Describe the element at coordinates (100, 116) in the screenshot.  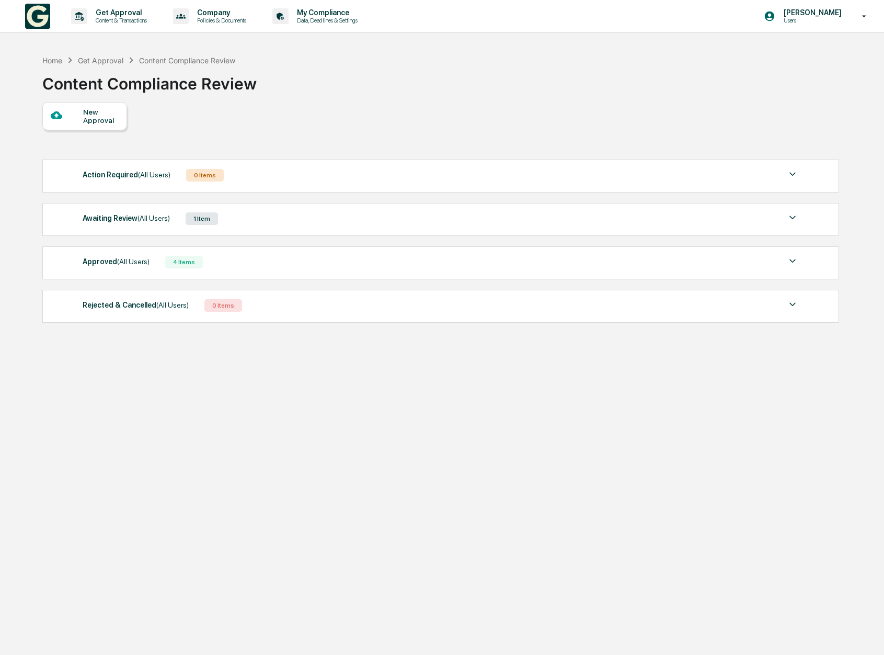
I see `div: New Approval` at that location.